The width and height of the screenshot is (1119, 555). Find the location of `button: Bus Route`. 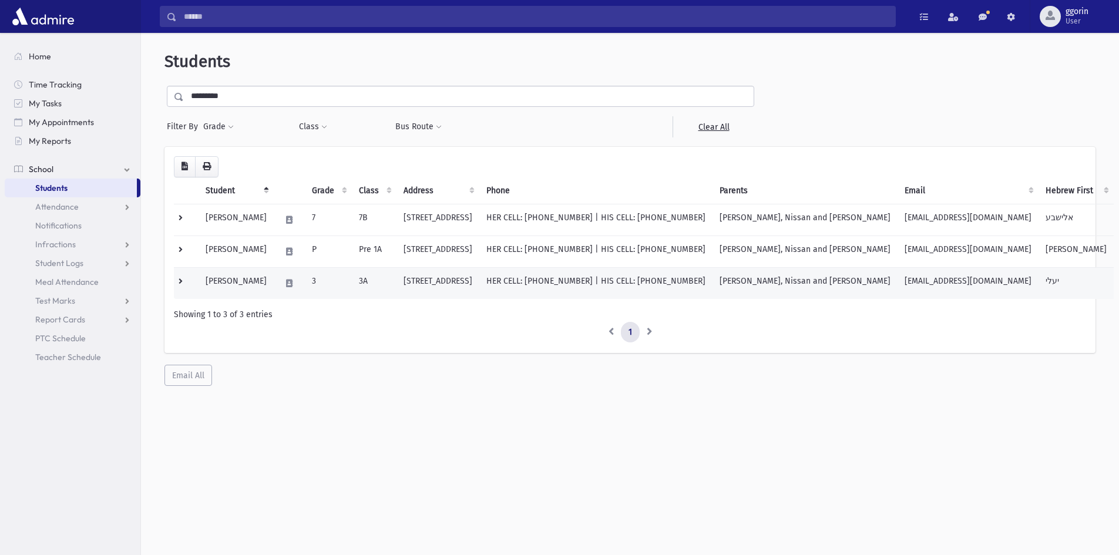

button: Bus Route is located at coordinates (418, 127).